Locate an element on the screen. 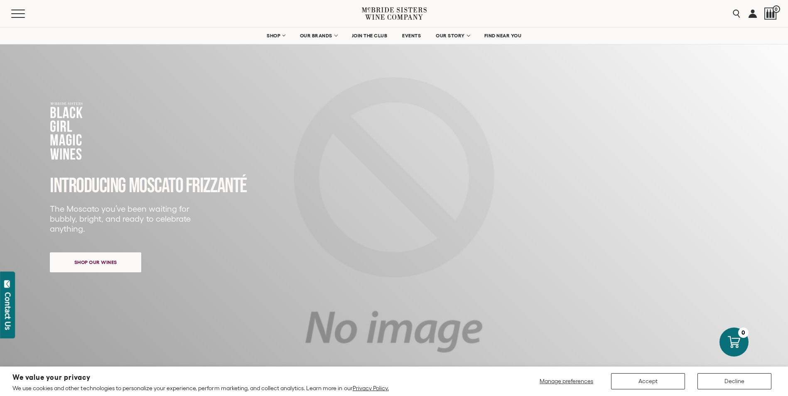  button: Decline is located at coordinates (735, 381).